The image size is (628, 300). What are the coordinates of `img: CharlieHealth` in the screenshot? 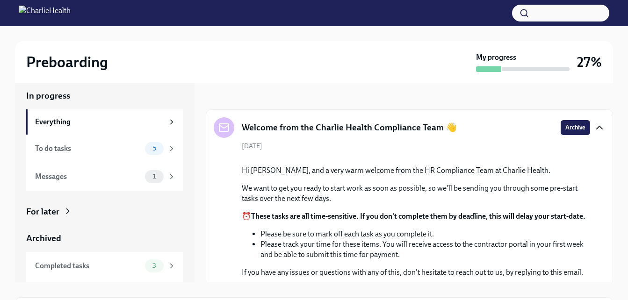 It's located at (44, 13).